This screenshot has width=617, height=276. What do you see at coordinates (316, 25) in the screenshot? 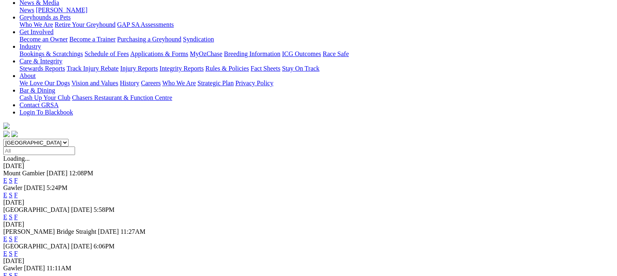
I see `div: Greyhounds as Pets` at bounding box center [316, 25].